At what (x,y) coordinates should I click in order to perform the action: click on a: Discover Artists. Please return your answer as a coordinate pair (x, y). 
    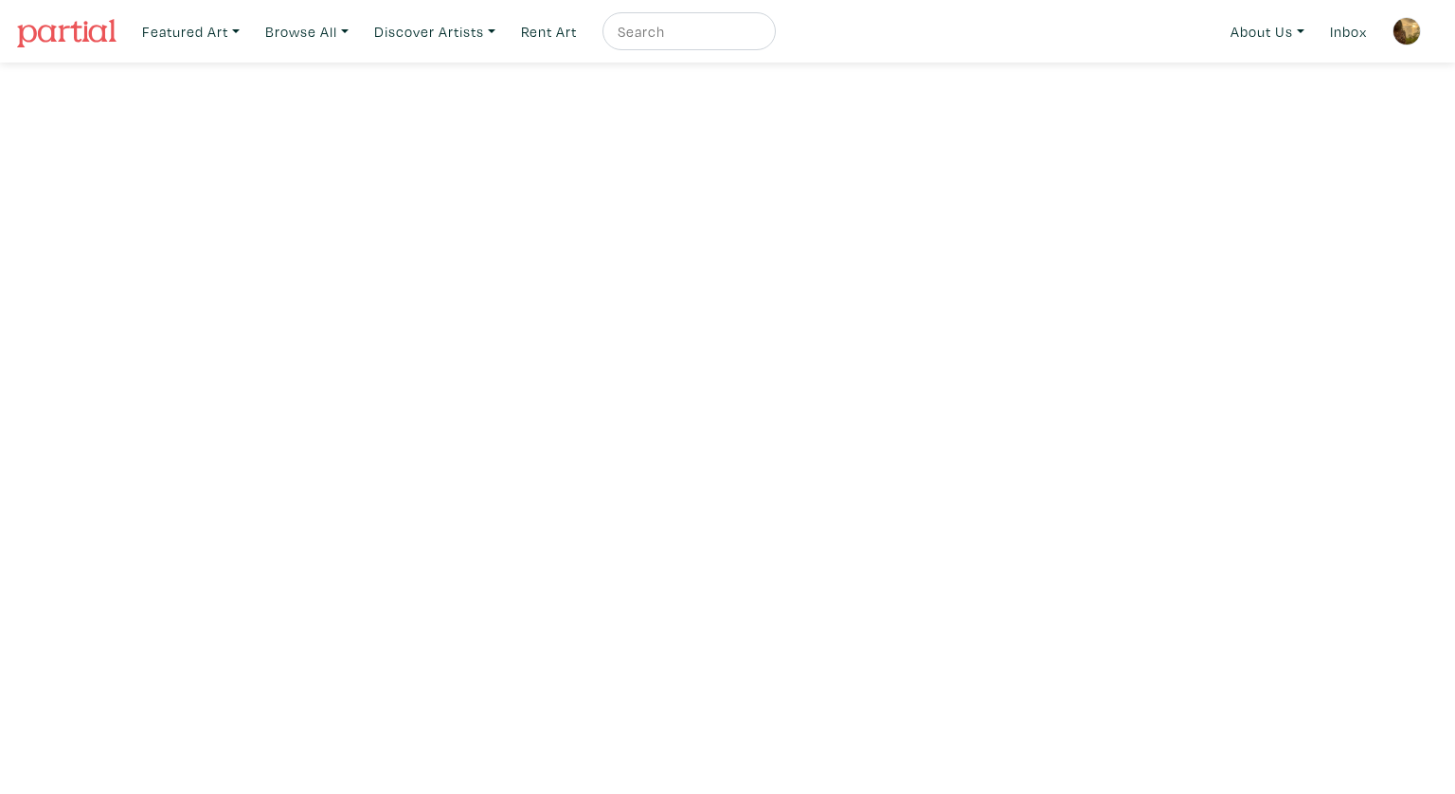
    Looking at the image, I should click on (435, 31).